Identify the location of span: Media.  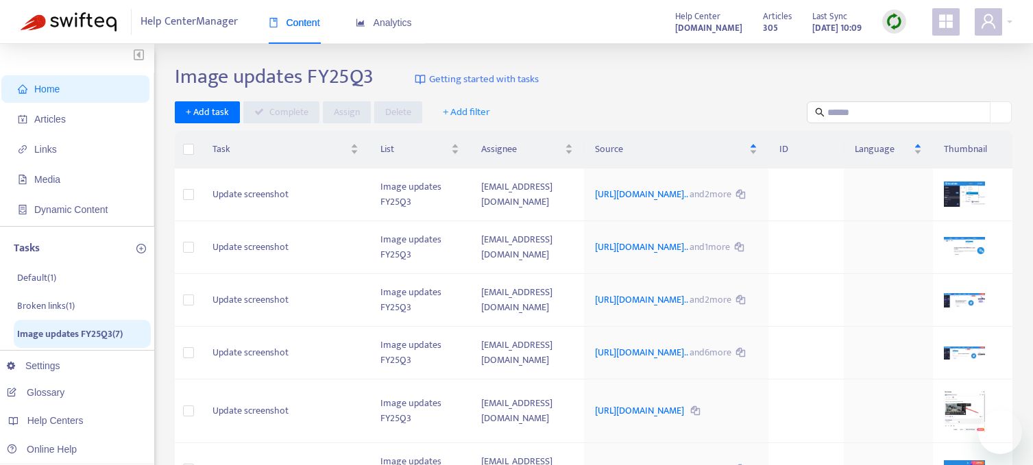
(47, 180).